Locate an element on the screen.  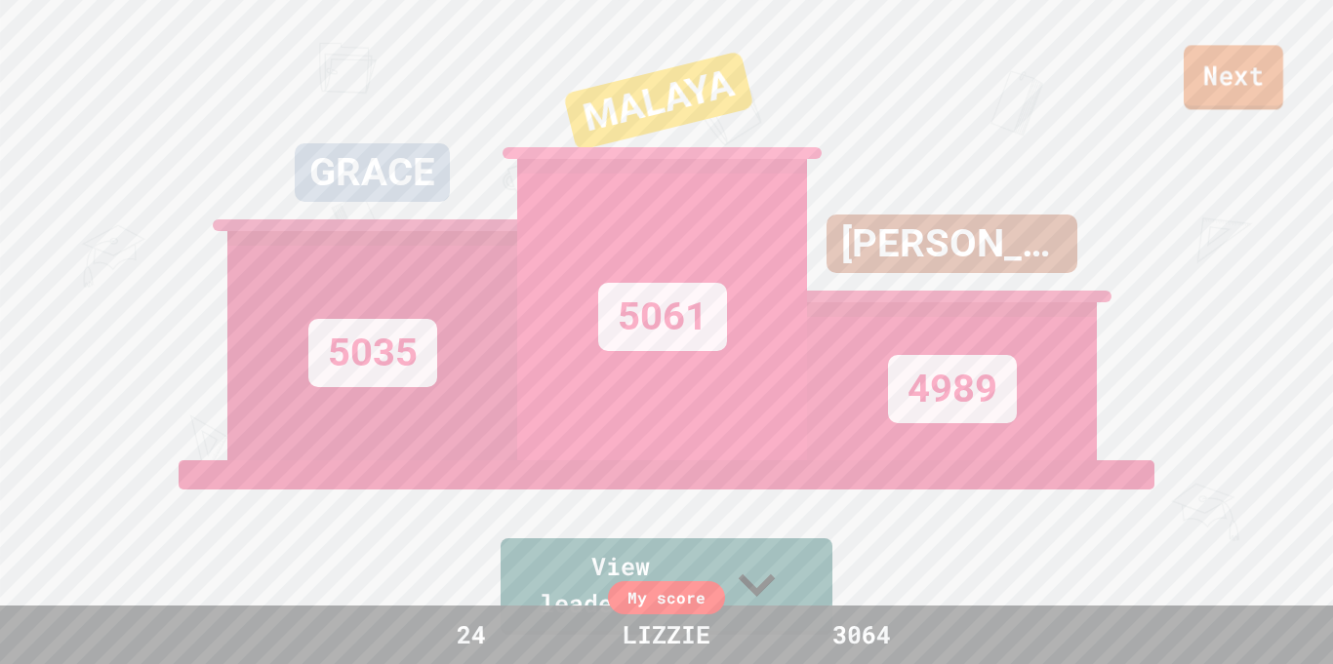
div: MALAYA is located at coordinates (658, 100).